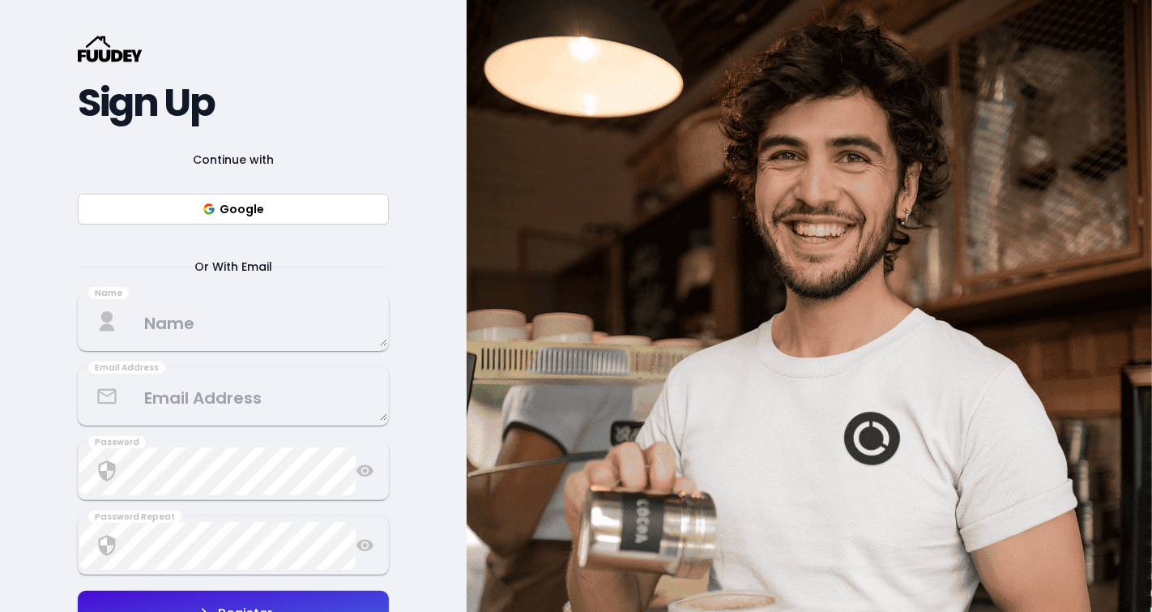  Describe the element at coordinates (233, 103) in the screenshot. I see `h2: Sign Up` at that location.